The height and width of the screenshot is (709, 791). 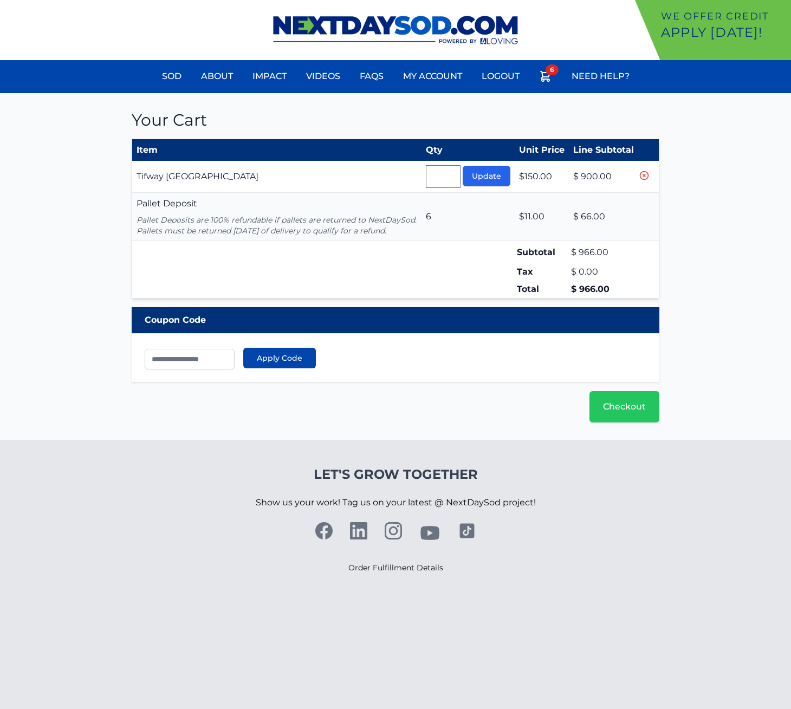 I want to click on a: FAQs, so click(x=372, y=76).